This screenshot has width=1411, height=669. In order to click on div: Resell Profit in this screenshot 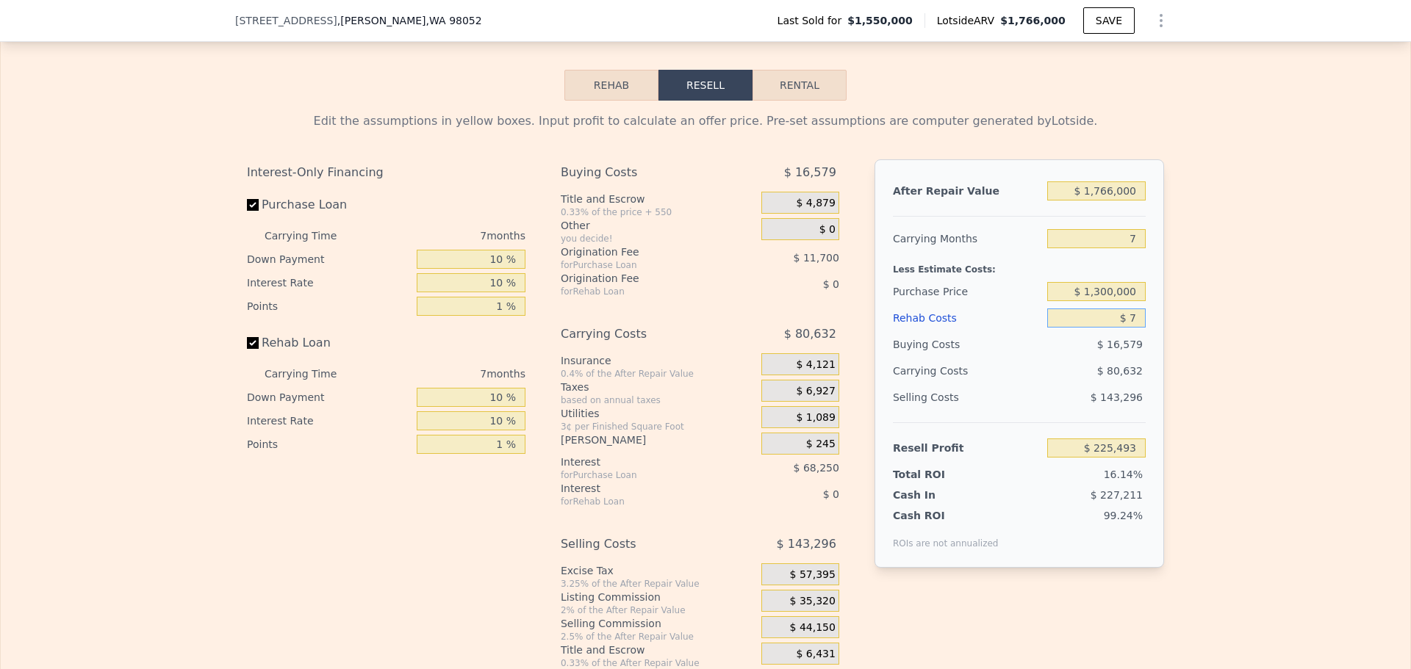, I will do `click(967, 448)`.